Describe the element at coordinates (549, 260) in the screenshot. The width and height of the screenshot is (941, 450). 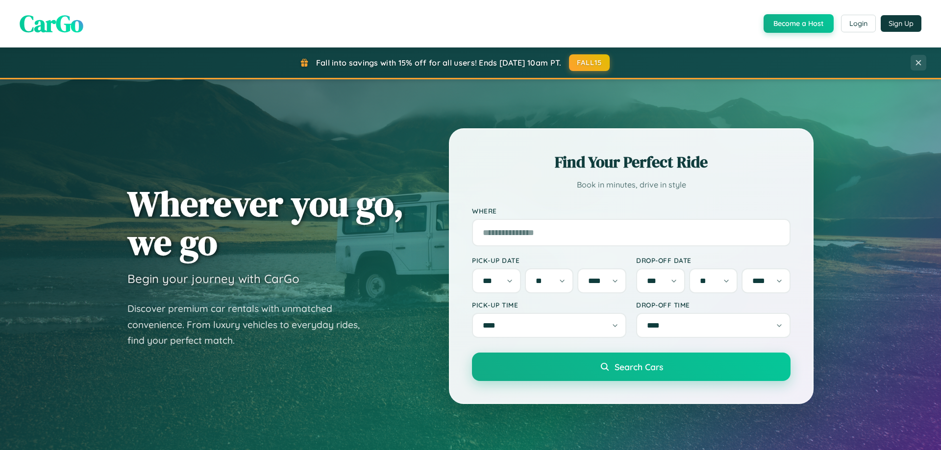
I see `label: Pick-up Date` at that location.